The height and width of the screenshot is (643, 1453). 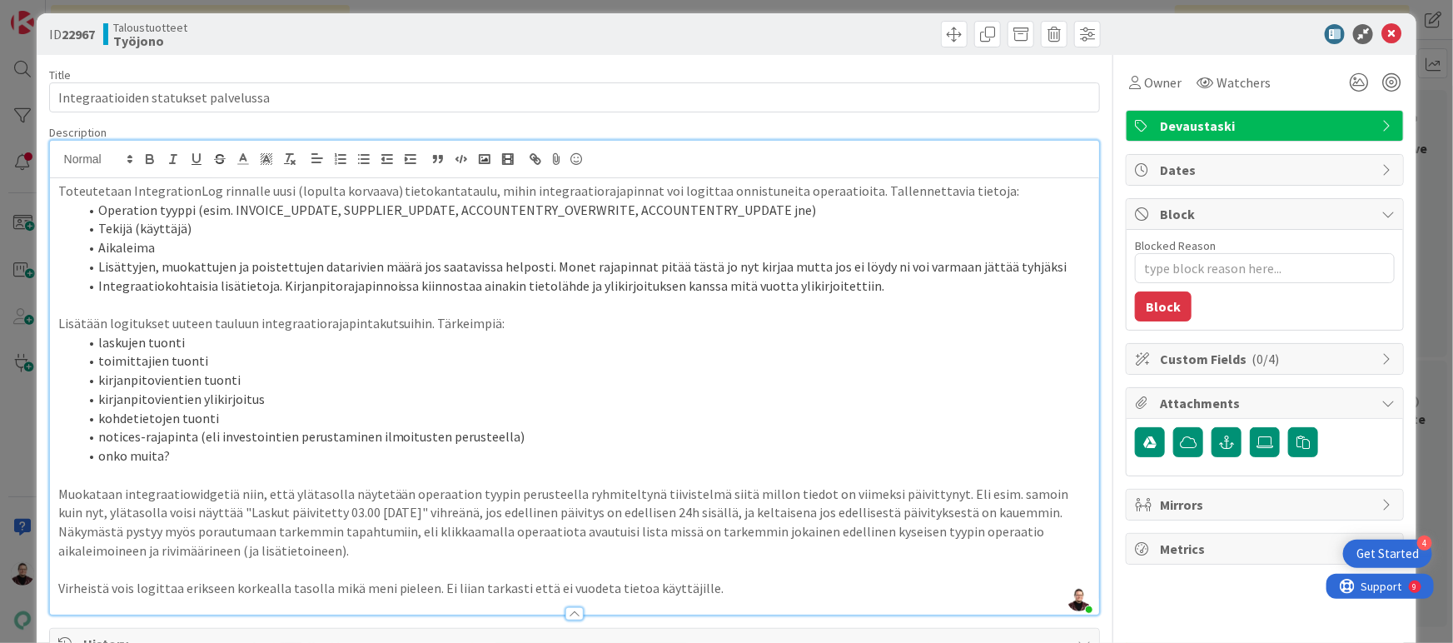 I want to click on b: 22967, so click(x=78, y=34).